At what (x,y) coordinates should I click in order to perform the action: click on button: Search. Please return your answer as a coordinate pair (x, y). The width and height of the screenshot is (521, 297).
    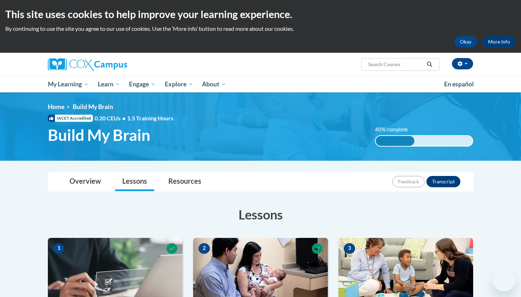
    Looking at the image, I should click on (430, 65).